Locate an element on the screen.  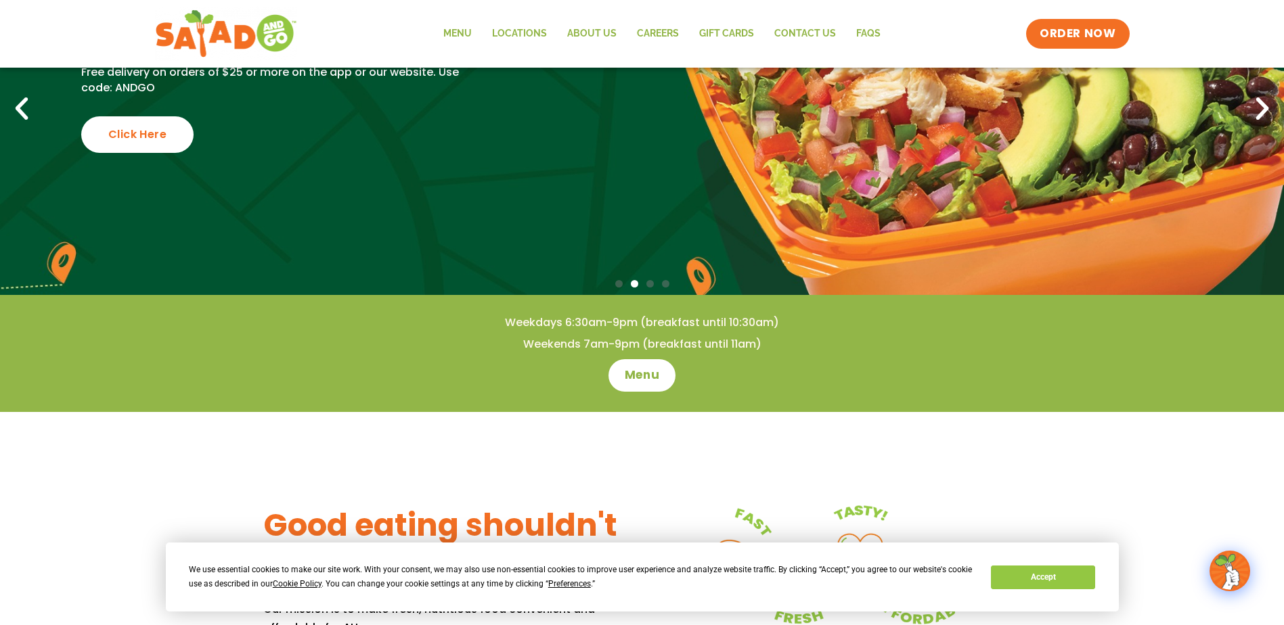
h4: Weekdays 6:30am-9pm (breakfast until 10:30am) is located at coordinates (642, 323).